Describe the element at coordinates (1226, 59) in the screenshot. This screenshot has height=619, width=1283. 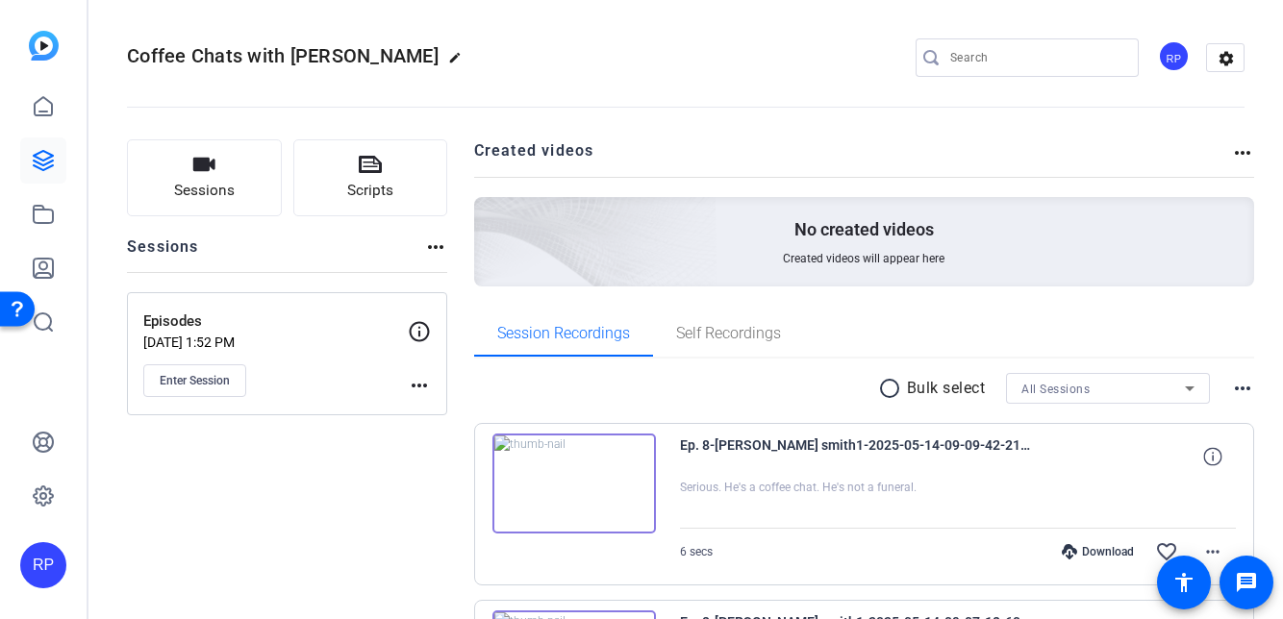
I see `mat-icon: settings` at that location.